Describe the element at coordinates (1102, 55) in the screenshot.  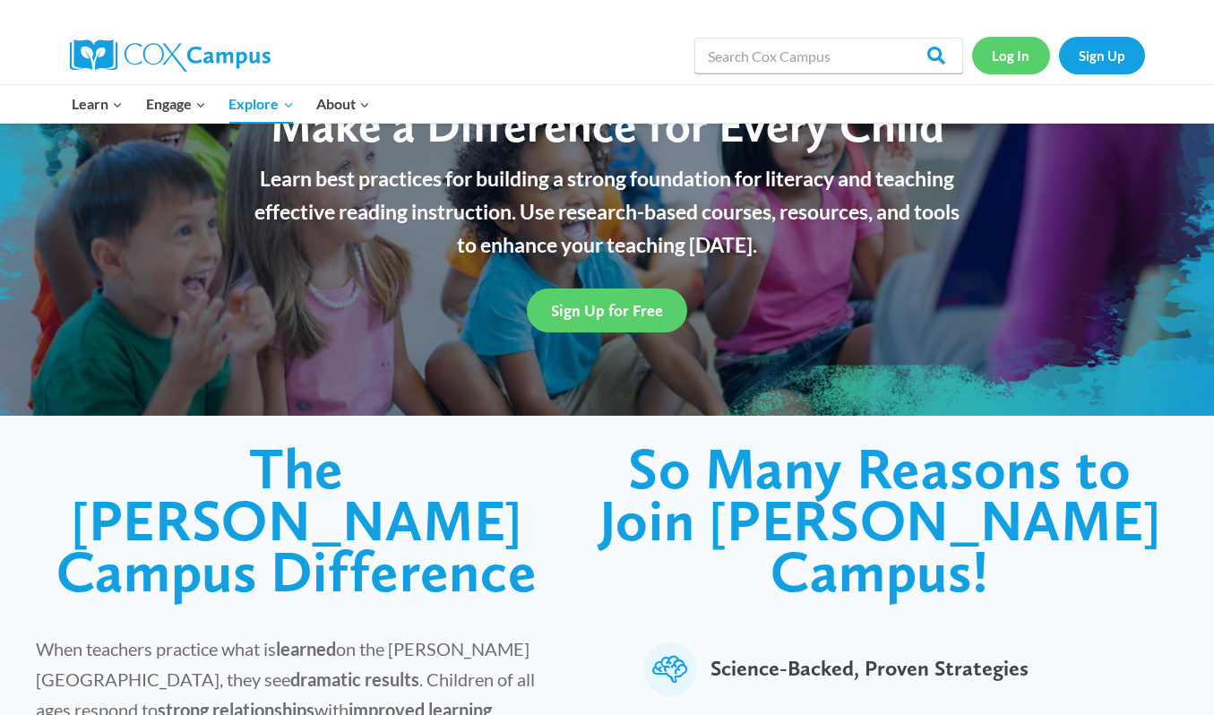
I see `a: Sign Up` at that location.